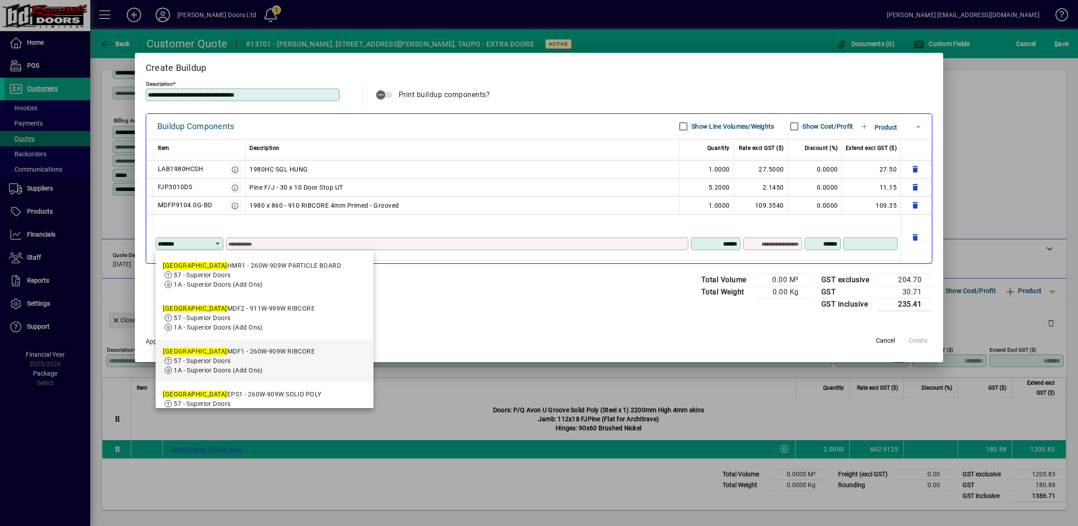  What do you see at coordinates (848, 304) in the screenshot?
I see `td: GST inclusive` at bounding box center [848, 304].